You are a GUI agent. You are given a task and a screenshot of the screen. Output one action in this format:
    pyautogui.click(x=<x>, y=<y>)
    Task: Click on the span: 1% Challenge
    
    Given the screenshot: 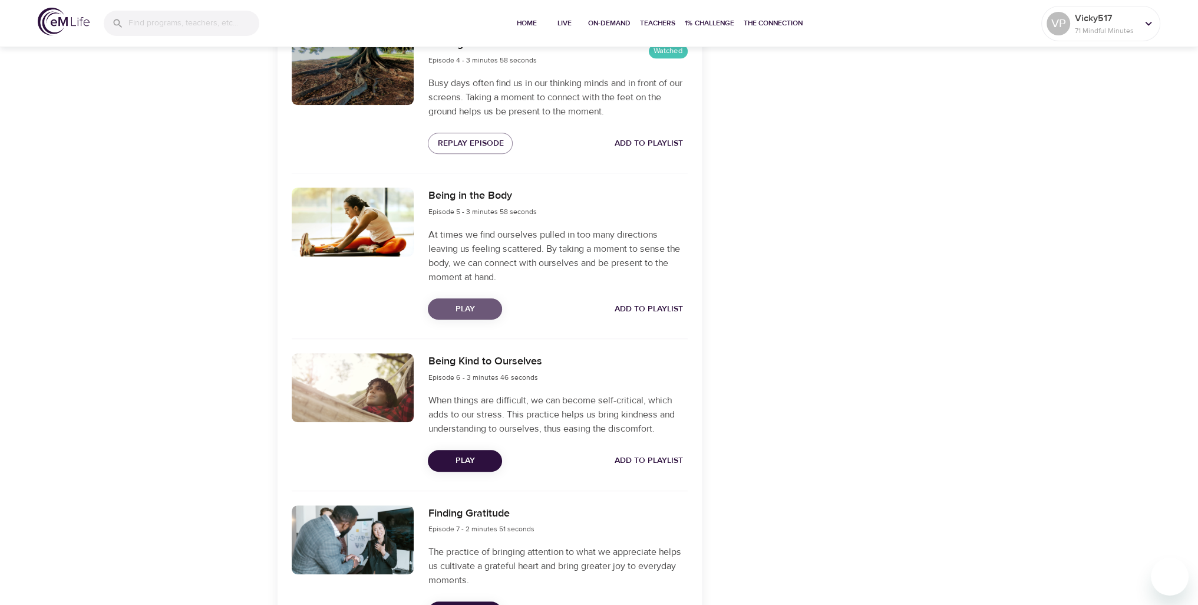 What is the action you would take?
    pyautogui.click(x=710, y=23)
    